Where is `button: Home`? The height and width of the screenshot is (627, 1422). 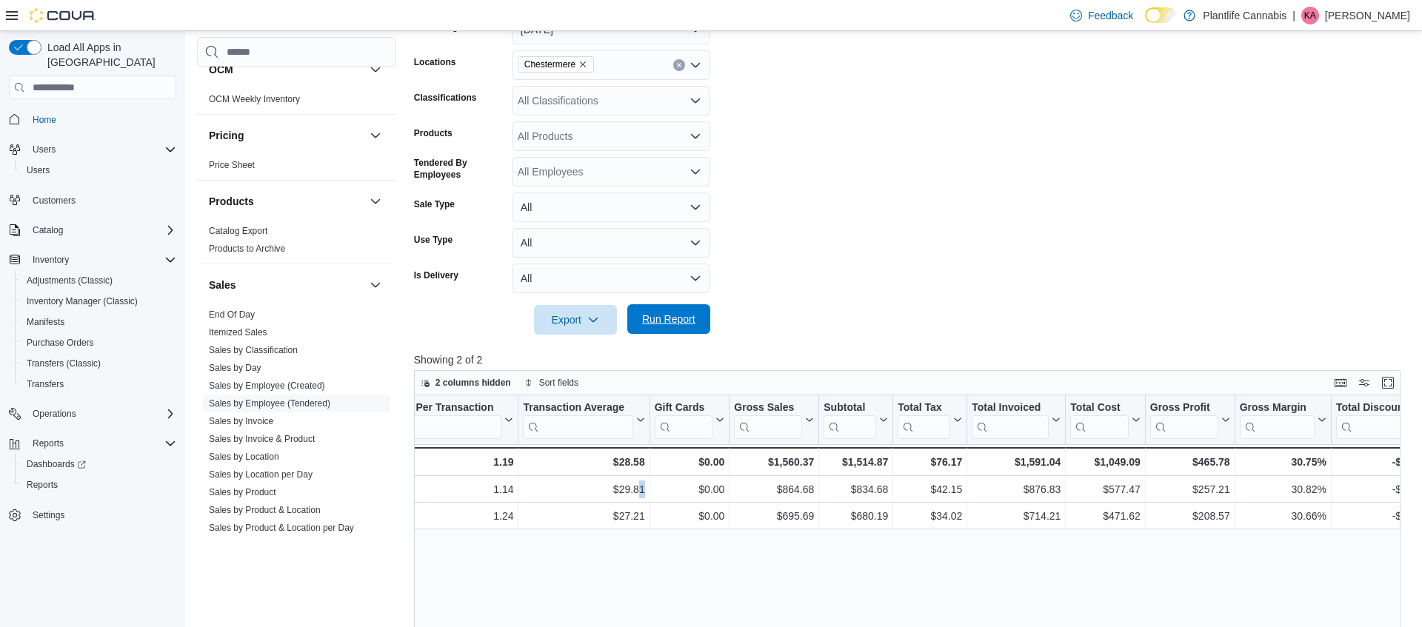 button: Home is located at coordinates (93, 119).